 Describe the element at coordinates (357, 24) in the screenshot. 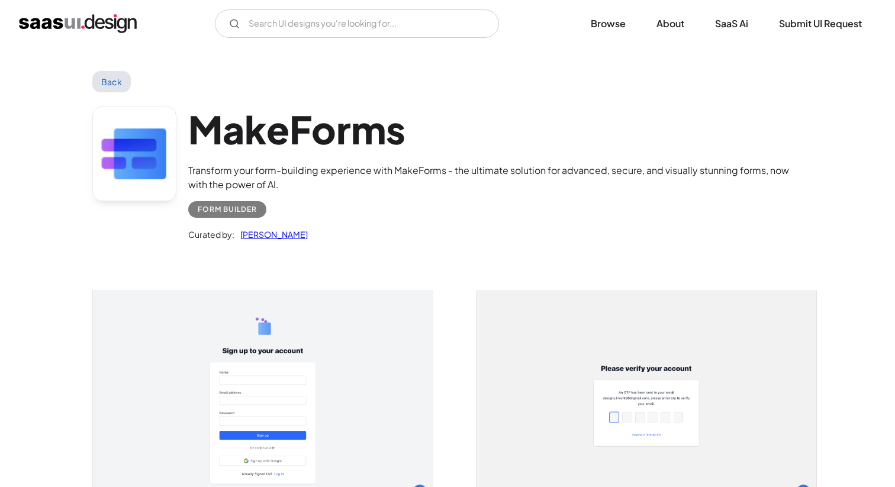

I see `input: Search UI designs you're looking for...` at that location.